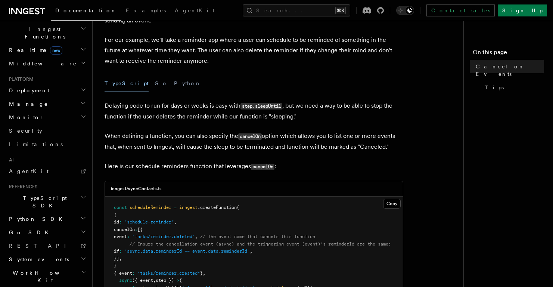  Describe the element at coordinates (123, 273) in the screenshot. I see `span: { event` at that location.